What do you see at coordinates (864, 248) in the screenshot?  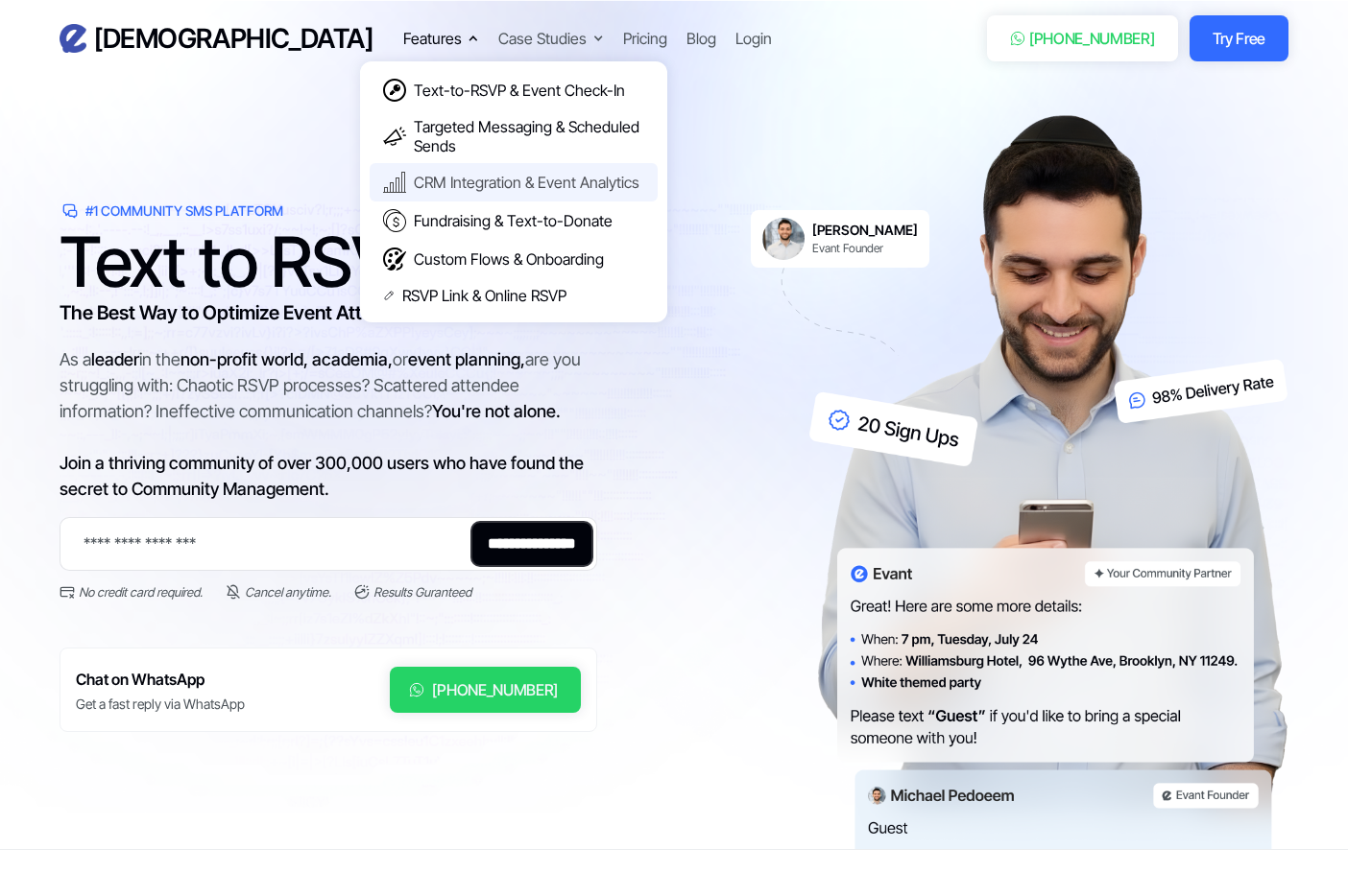 I see `div: Evant Founder` at bounding box center [864, 248].